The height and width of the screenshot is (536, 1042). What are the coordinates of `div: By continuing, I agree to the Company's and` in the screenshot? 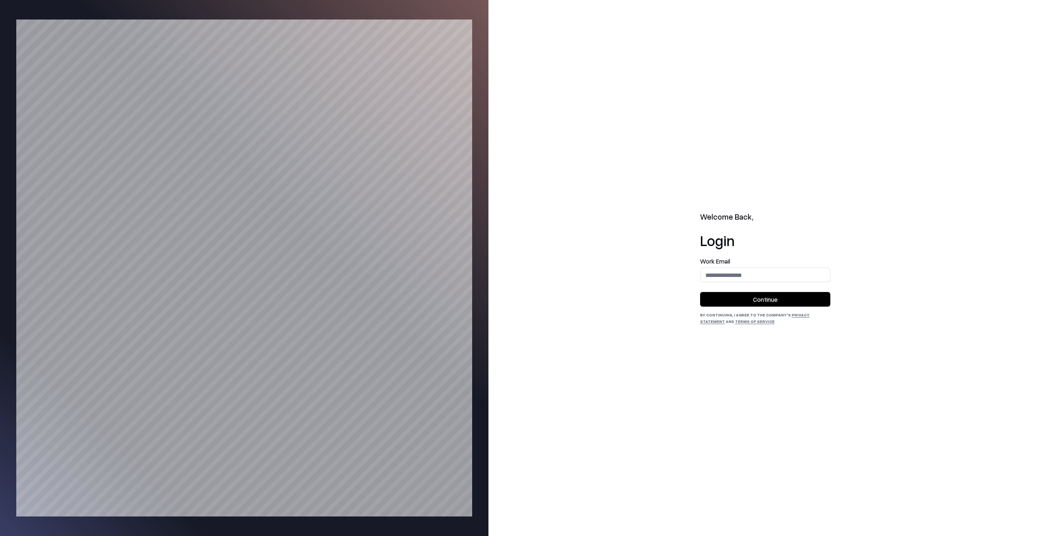 It's located at (765, 318).